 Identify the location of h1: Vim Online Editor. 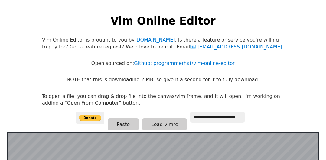
(163, 21).